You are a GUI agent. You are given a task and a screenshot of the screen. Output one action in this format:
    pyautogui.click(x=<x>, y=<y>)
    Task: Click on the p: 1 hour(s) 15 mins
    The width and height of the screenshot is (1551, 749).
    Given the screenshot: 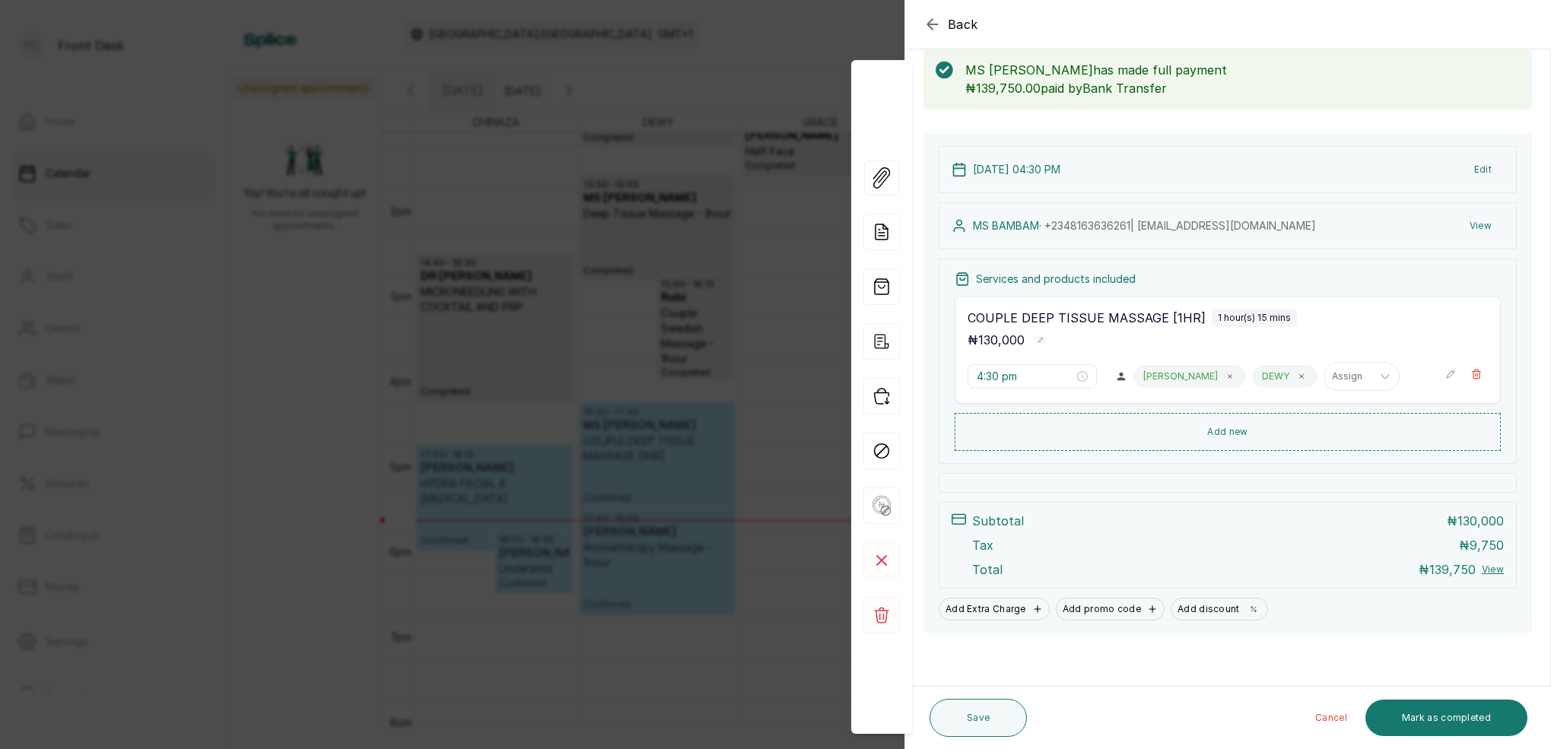 What is the action you would take?
    pyautogui.click(x=1254, y=318)
    